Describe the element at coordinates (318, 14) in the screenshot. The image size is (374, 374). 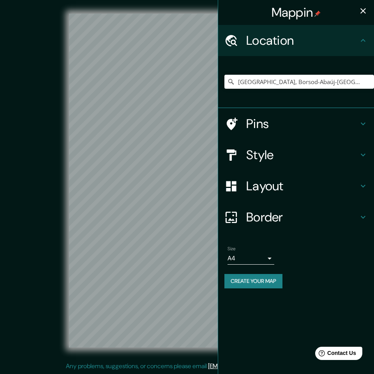
I see `img: pin-icon.png` at that location.